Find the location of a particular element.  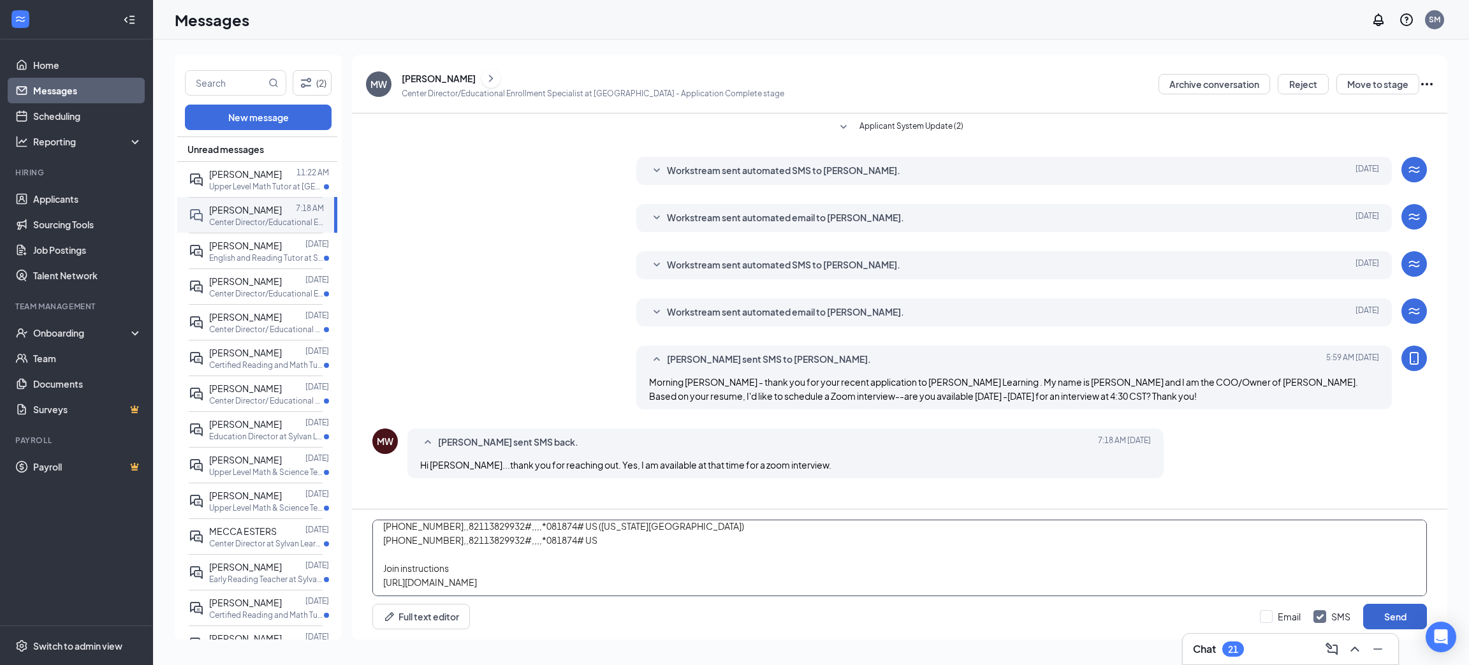

svg: SmallChevronUp is located at coordinates (428, 443).